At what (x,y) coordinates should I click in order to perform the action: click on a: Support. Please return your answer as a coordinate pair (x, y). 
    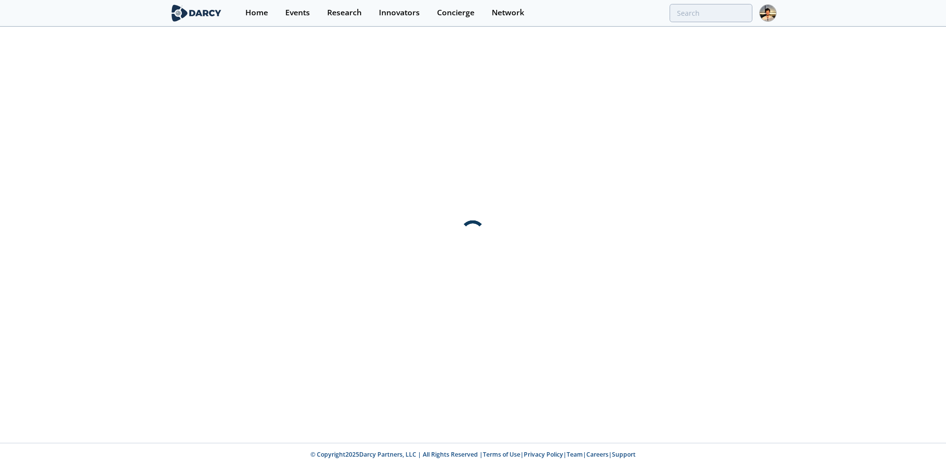
    Looking at the image, I should click on (624, 454).